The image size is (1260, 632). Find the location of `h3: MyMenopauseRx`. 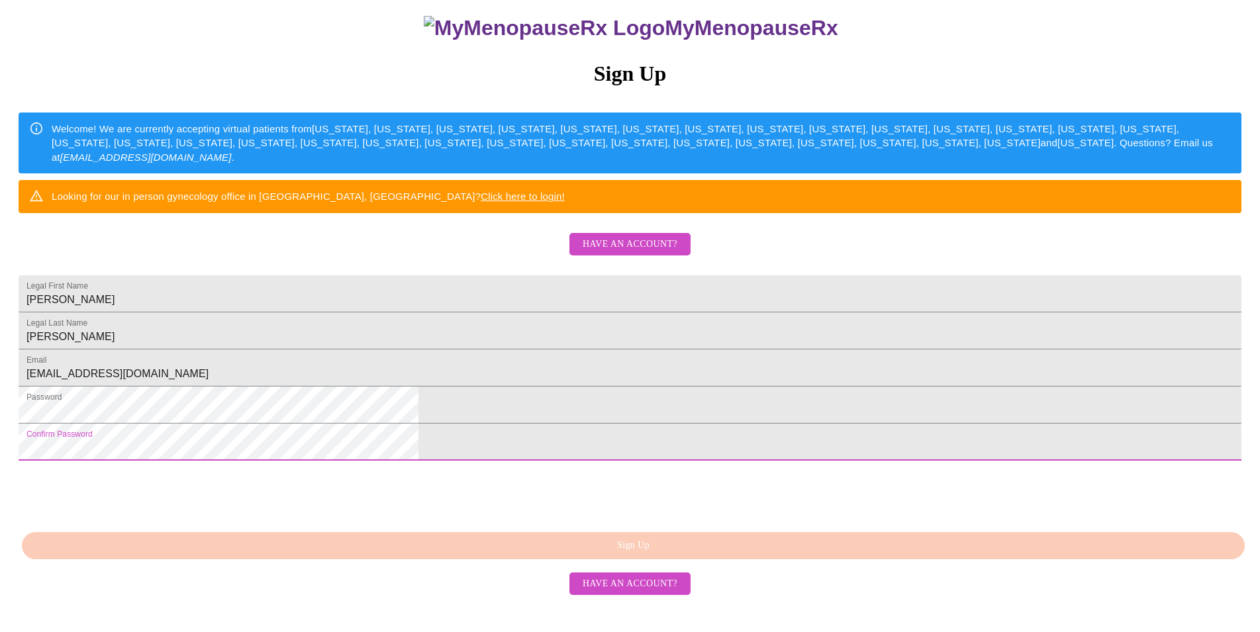

h3: MyMenopauseRx is located at coordinates (631, 28).